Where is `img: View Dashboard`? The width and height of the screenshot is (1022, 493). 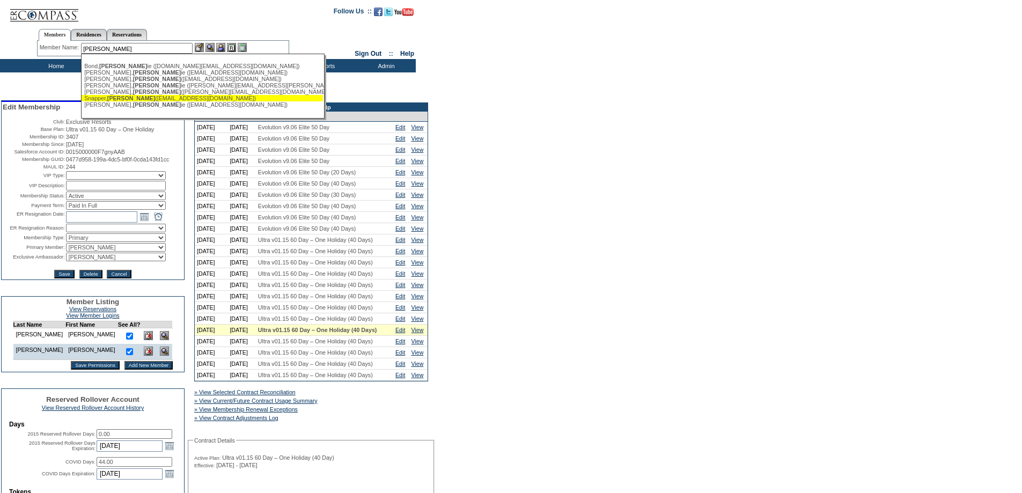
img: View Dashboard is located at coordinates (164, 335).